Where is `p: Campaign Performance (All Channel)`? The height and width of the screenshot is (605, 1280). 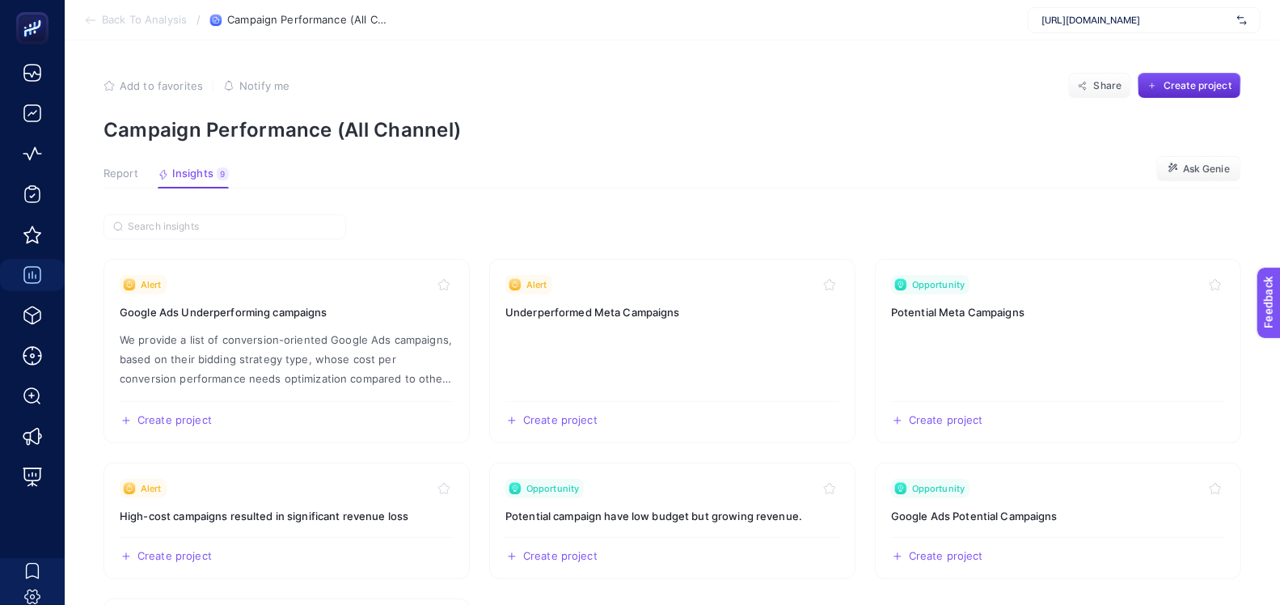 p: Campaign Performance (All Channel) is located at coordinates (672, 129).